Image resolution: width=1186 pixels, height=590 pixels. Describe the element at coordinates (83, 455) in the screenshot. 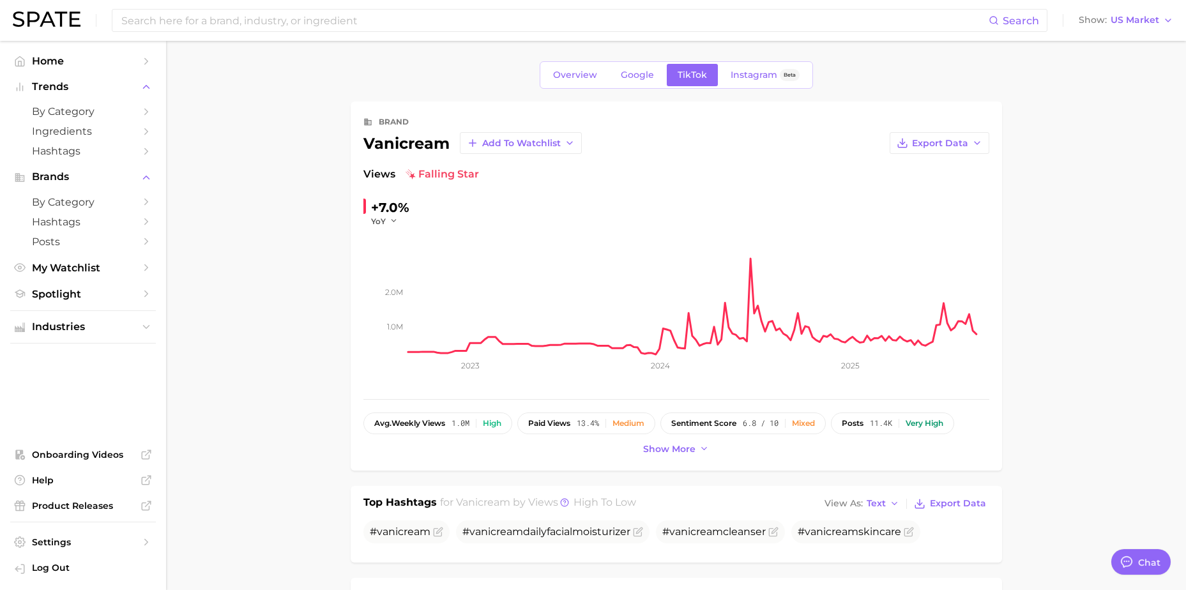

I see `a: Onboarding Videos` at that location.